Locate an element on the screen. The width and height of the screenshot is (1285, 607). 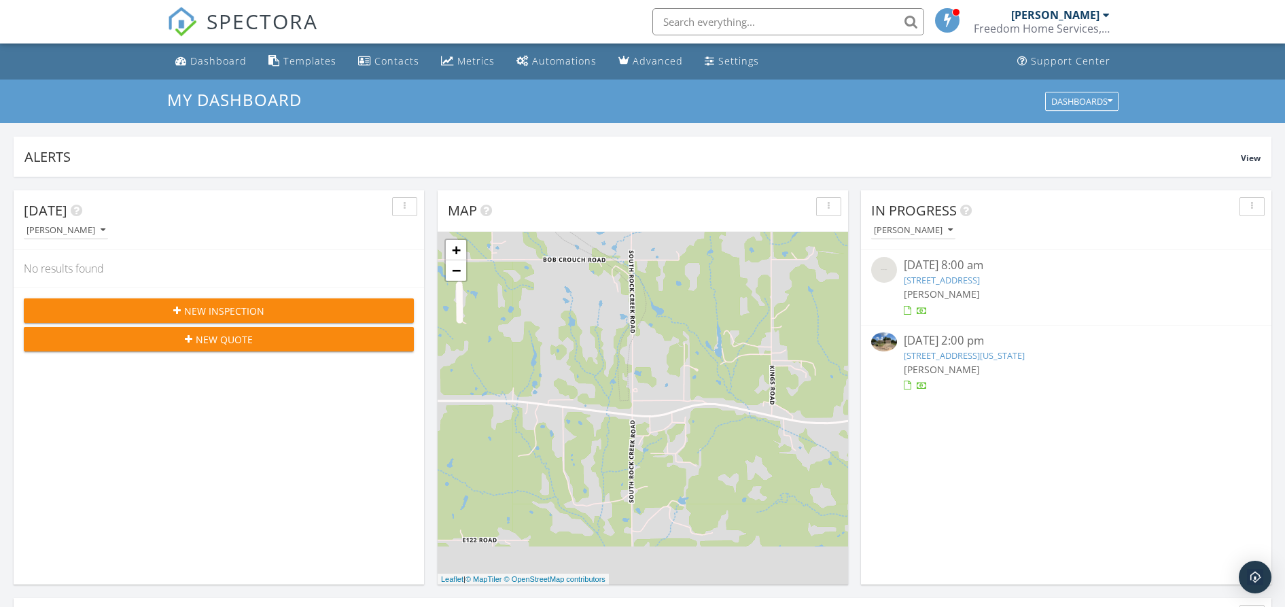
div: Templates is located at coordinates (310, 60).